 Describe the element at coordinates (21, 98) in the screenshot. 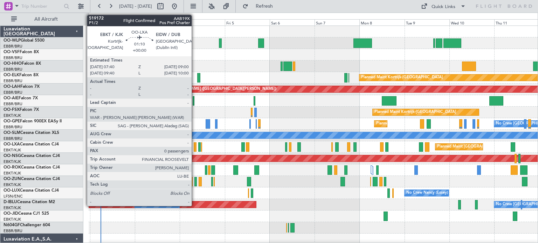

I see `a: OO-AIEFalcon 7X` at that location.